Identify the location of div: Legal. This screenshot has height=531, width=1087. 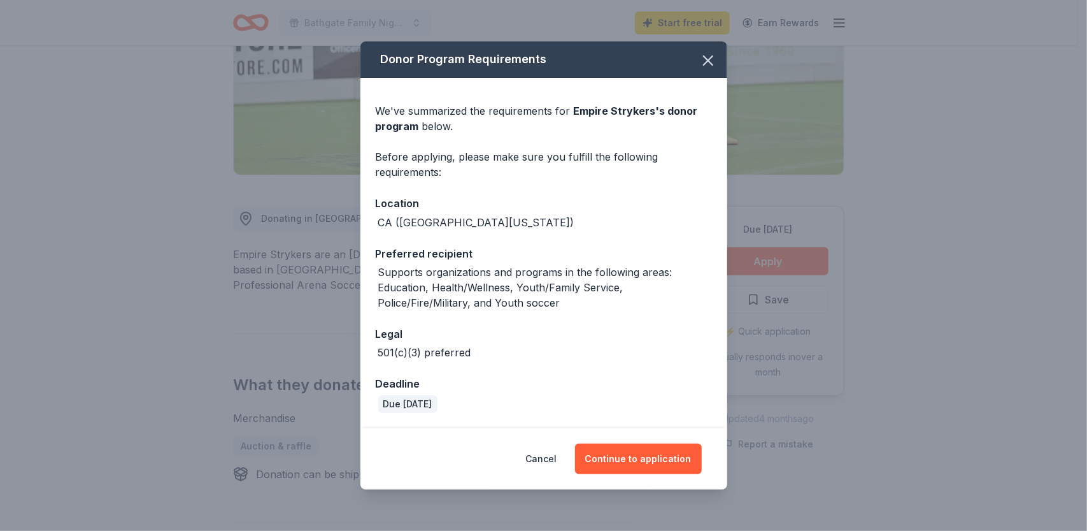
(544, 334).